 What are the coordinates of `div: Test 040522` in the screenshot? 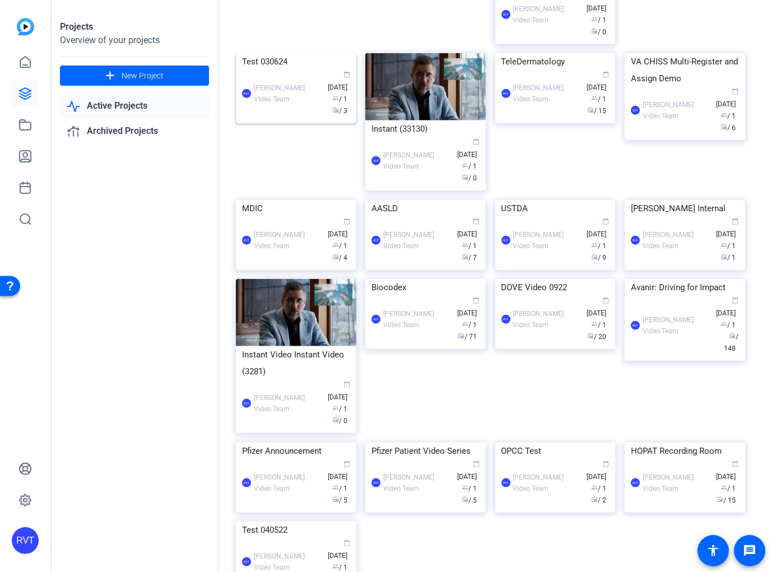 It's located at (296, 530).